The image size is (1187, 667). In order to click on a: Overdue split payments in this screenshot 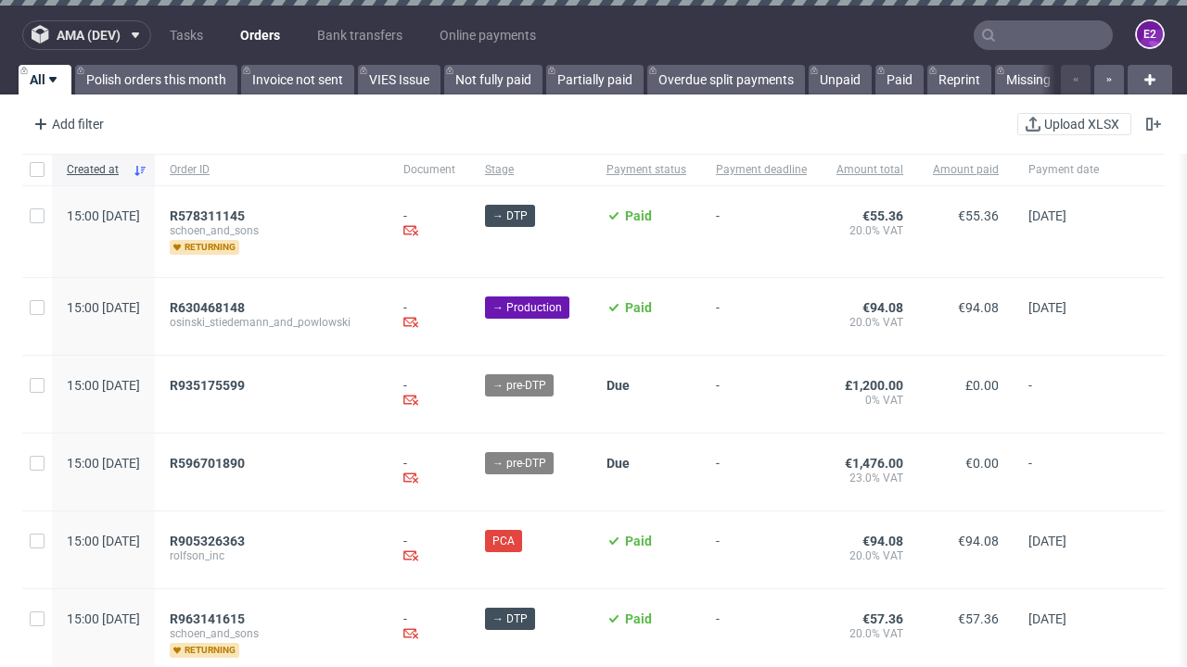, I will do `click(726, 80)`.